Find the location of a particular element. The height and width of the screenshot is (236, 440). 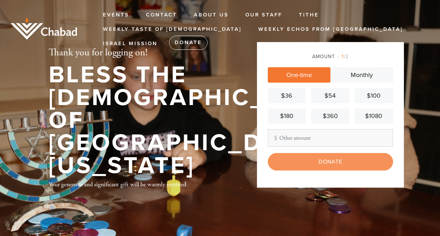

img: logo_half.png is located at coordinates (44, 28).